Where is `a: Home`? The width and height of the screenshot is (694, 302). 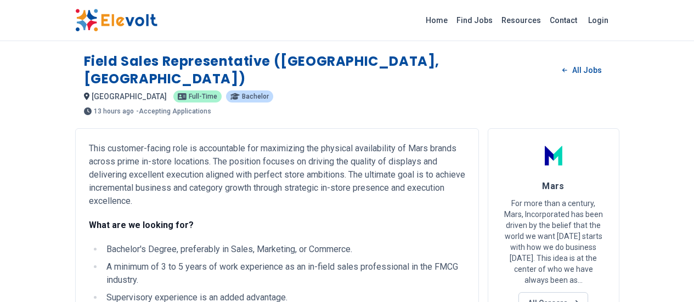 a: Home is located at coordinates (437, 20).